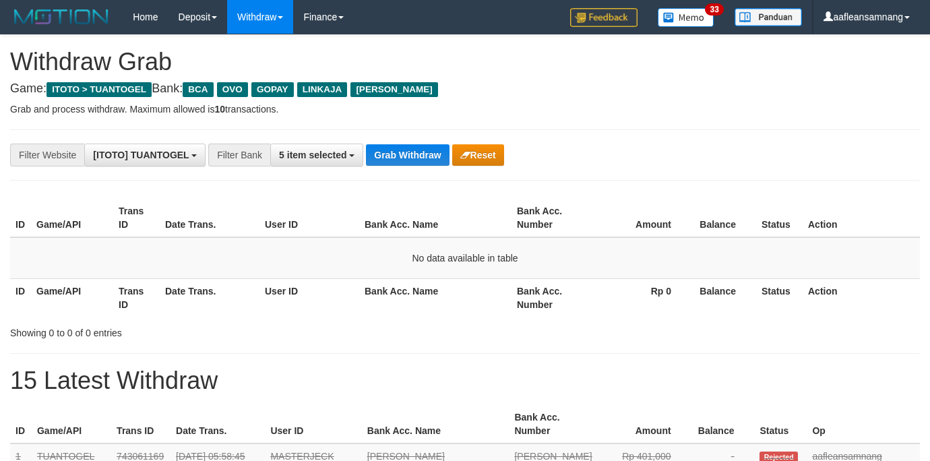 This screenshot has height=461, width=930. I want to click on button: Grab Withdraw, so click(407, 155).